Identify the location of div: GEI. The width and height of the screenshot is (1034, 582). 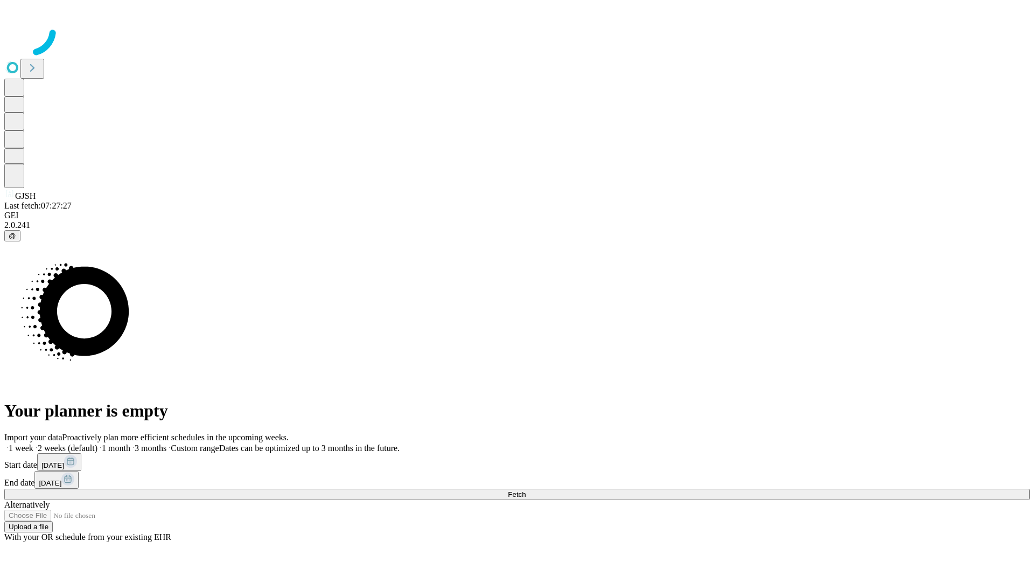
(517, 215).